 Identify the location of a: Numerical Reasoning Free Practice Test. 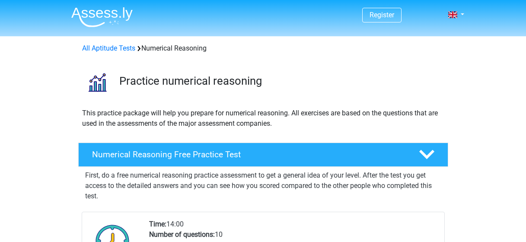
(263, 155).